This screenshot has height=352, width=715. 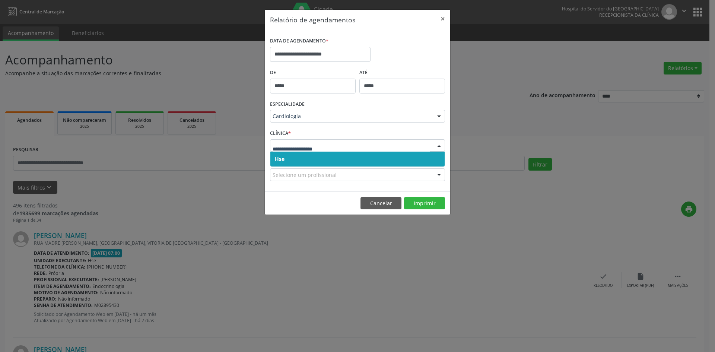 I want to click on span: Selecione um profissional, so click(x=305, y=175).